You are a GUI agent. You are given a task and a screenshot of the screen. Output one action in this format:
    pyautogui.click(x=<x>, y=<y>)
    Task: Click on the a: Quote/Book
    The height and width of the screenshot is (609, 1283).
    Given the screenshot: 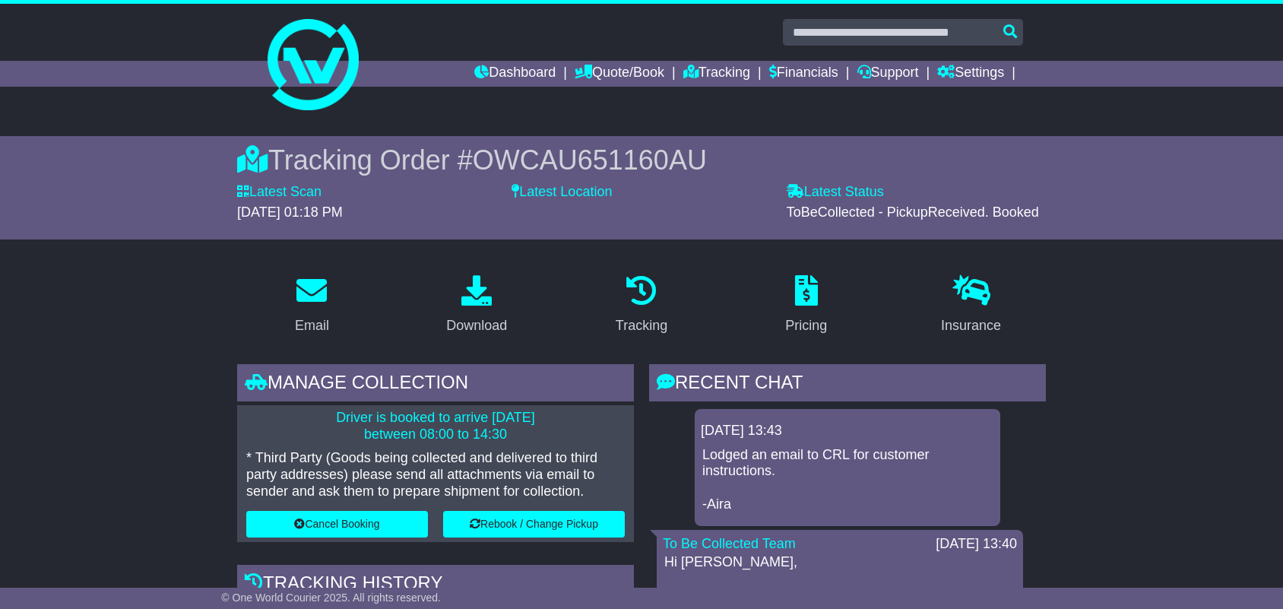 What is the action you would take?
    pyautogui.click(x=619, y=74)
    